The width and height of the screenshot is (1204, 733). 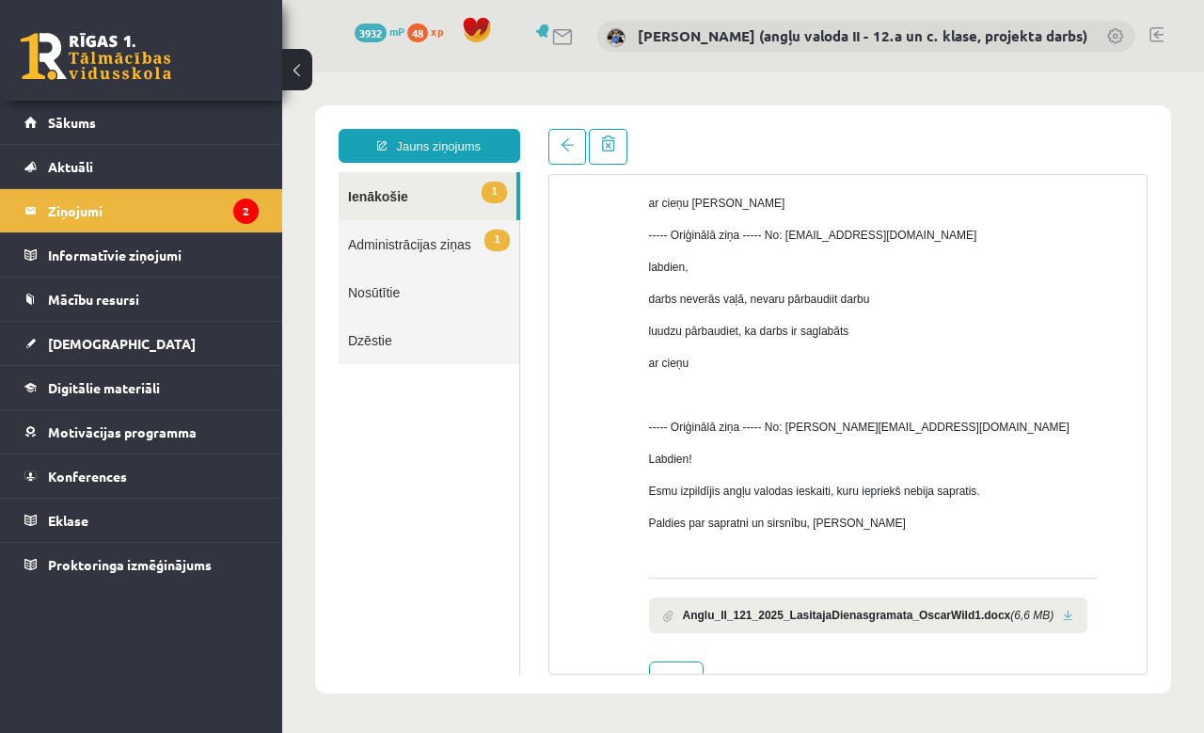 What do you see at coordinates (145, 123) in the screenshot?
I see `a: 1Ienākošie` at bounding box center [145, 123].